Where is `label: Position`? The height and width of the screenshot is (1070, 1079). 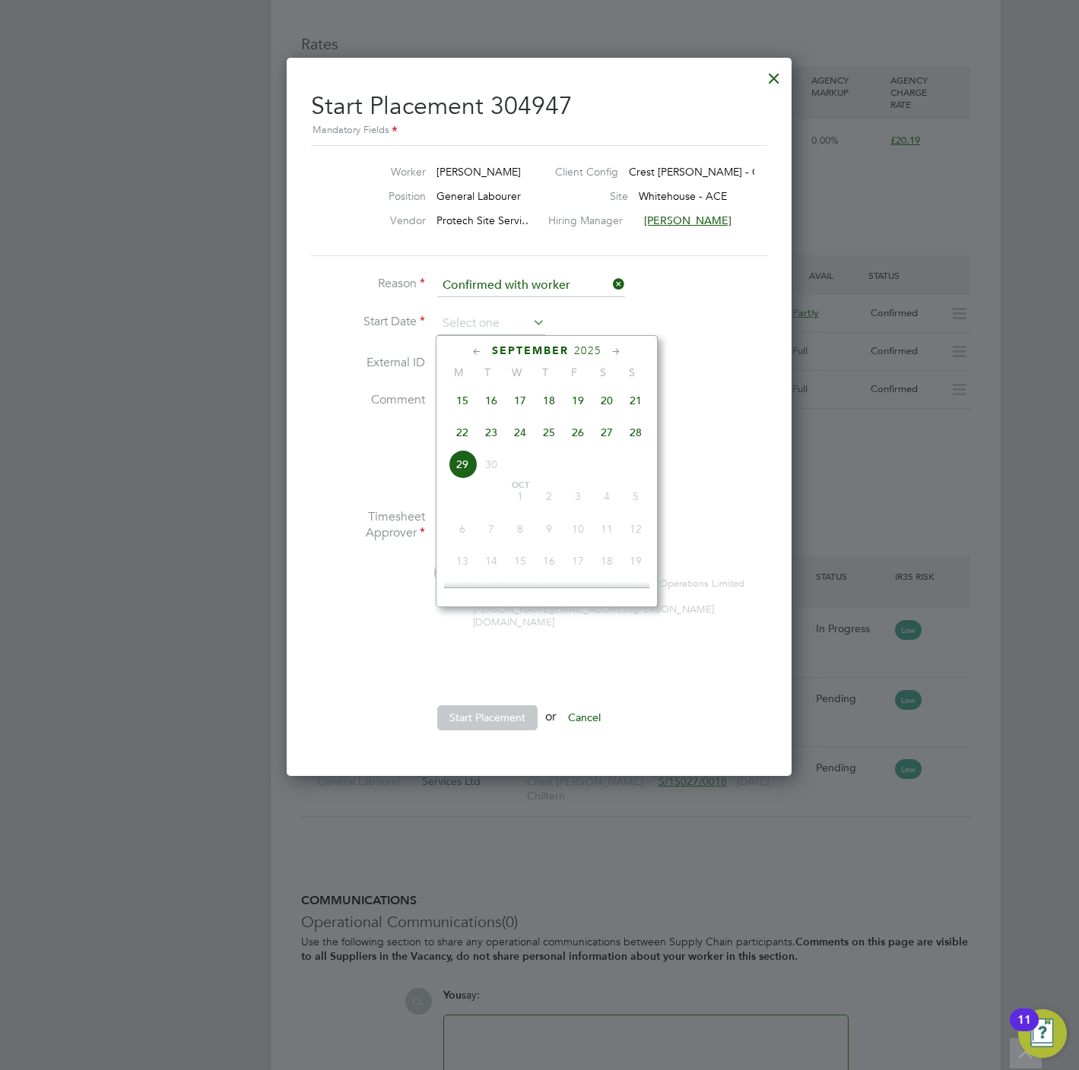
label: Position is located at coordinates (384, 196).